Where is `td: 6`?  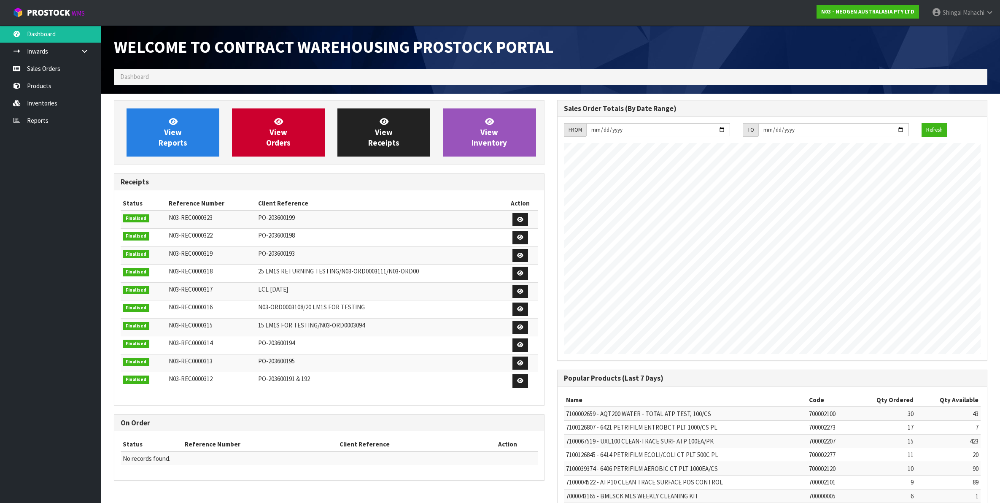
td: 6 is located at coordinates (884, 495).